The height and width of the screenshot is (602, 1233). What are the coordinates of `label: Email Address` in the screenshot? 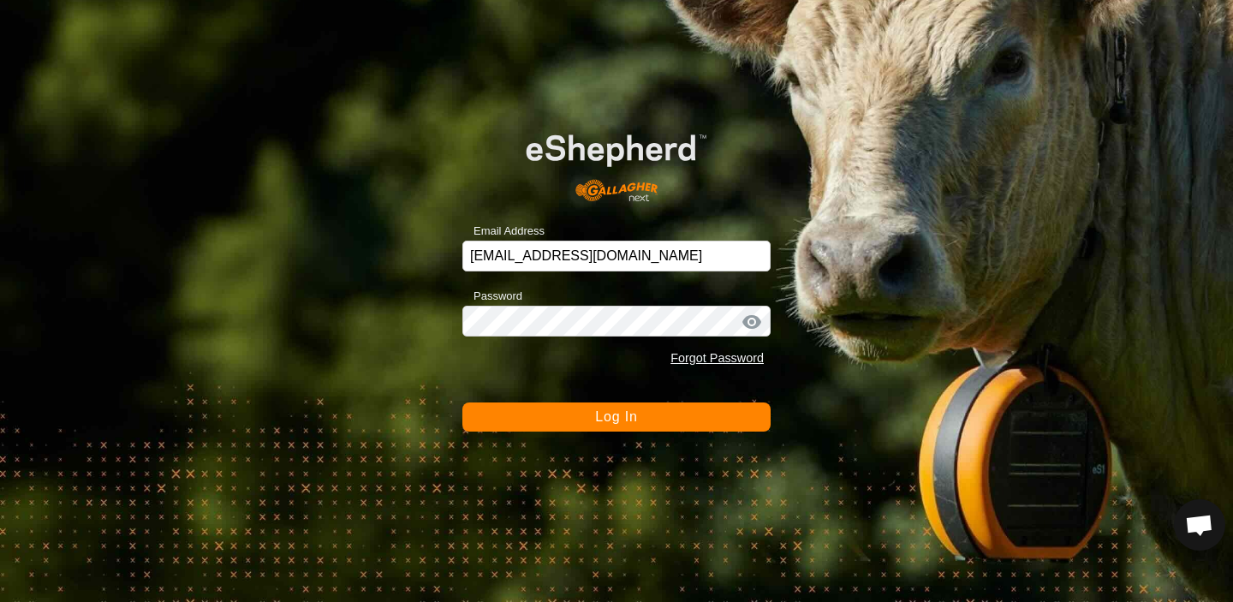 It's located at (503, 231).